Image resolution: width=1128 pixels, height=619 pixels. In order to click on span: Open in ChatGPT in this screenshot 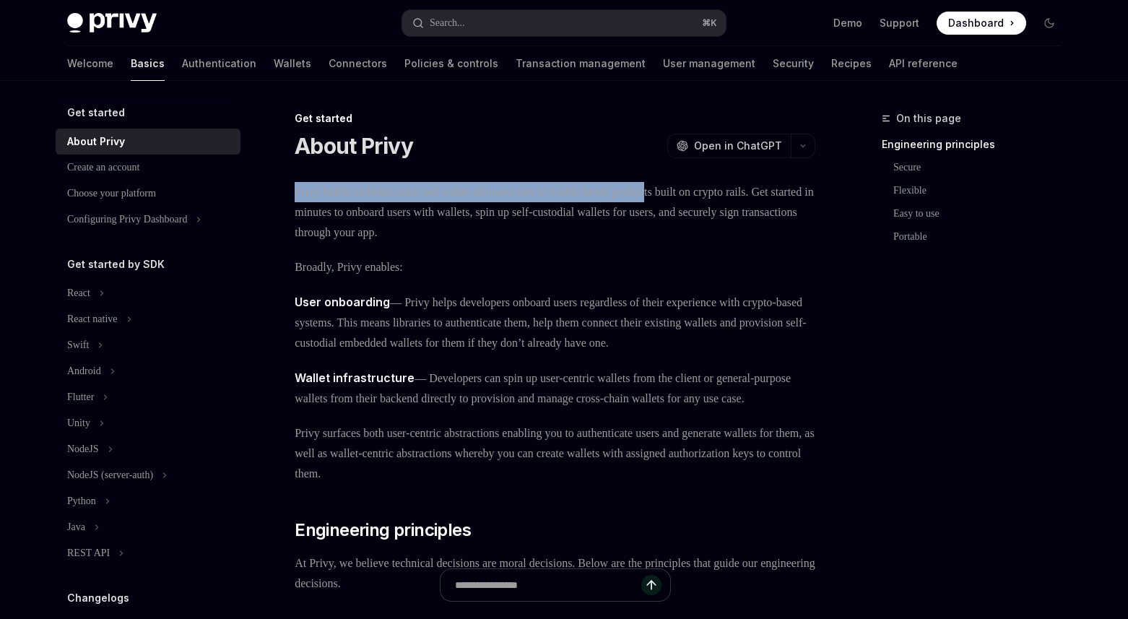, I will do `click(738, 146)`.